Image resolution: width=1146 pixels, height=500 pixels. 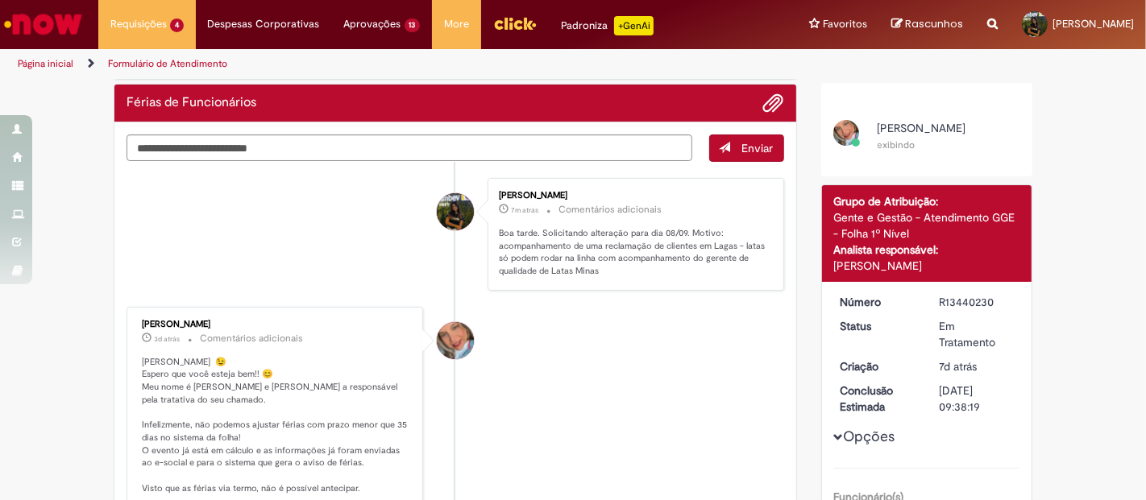 I want to click on span: 7m atrás, so click(x=525, y=210).